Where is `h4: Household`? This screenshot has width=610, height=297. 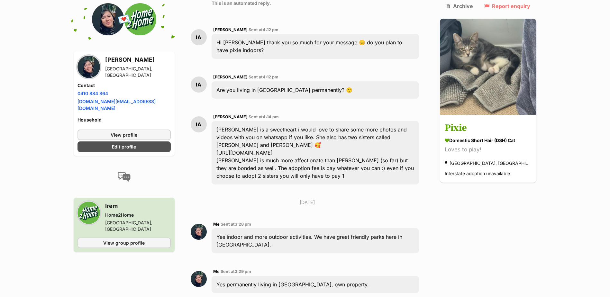 h4: Household is located at coordinates (124, 120).